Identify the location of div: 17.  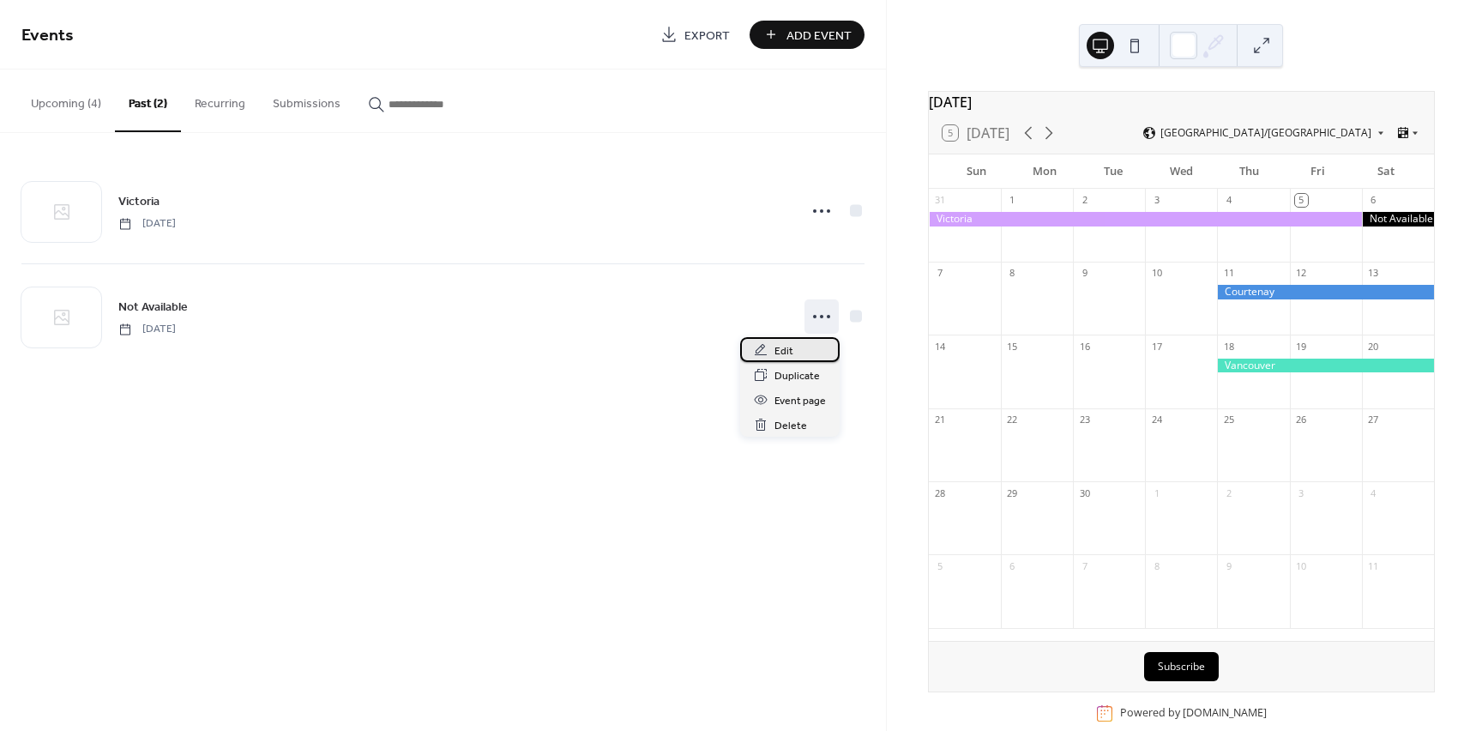
(1156, 346).